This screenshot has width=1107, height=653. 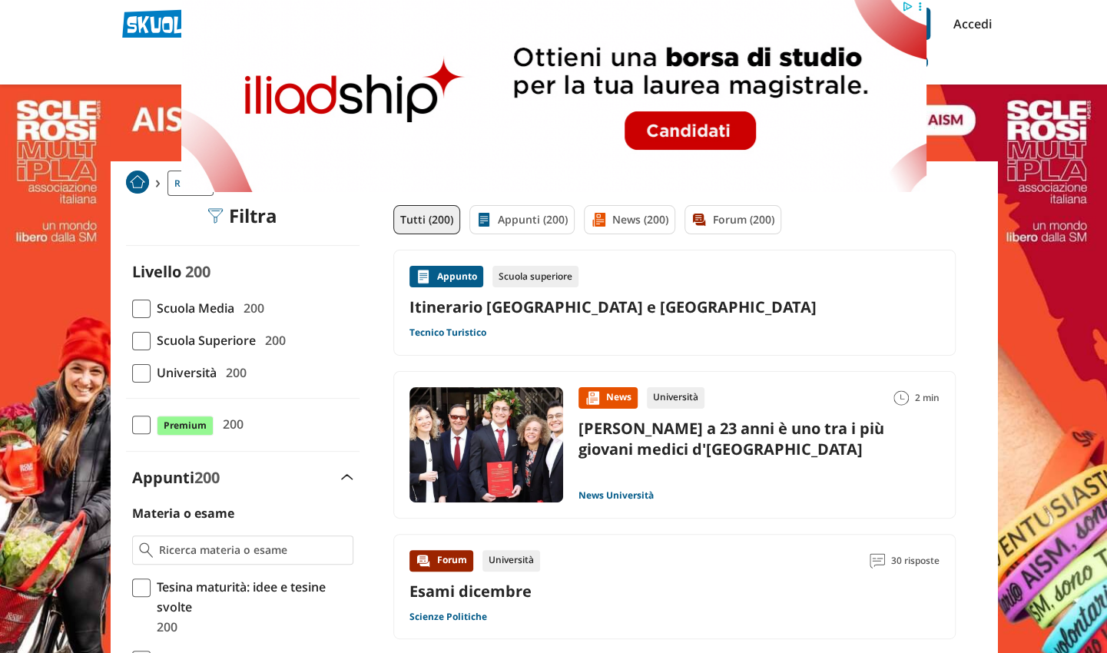 I want to click on span: 30 risposte, so click(x=915, y=561).